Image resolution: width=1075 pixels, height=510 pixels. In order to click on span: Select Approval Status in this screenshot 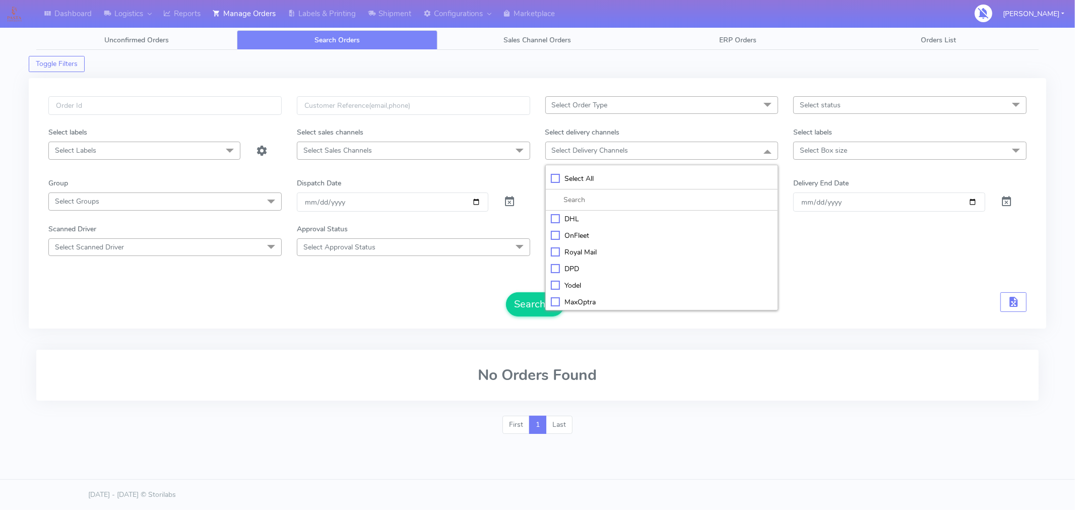, I will do `click(339, 247)`.